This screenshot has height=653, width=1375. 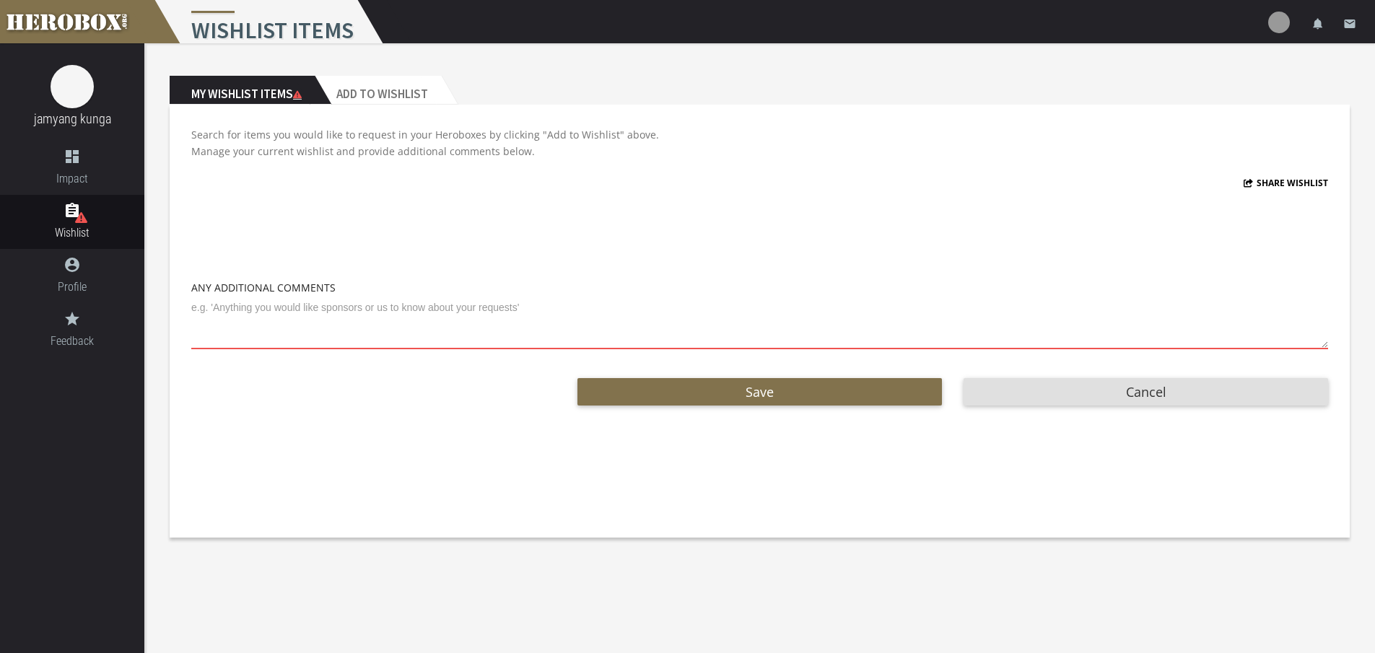 What do you see at coordinates (378, 90) in the screenshot?
I see `h2: Add to Wishlist` at bounding box center [378, 90].